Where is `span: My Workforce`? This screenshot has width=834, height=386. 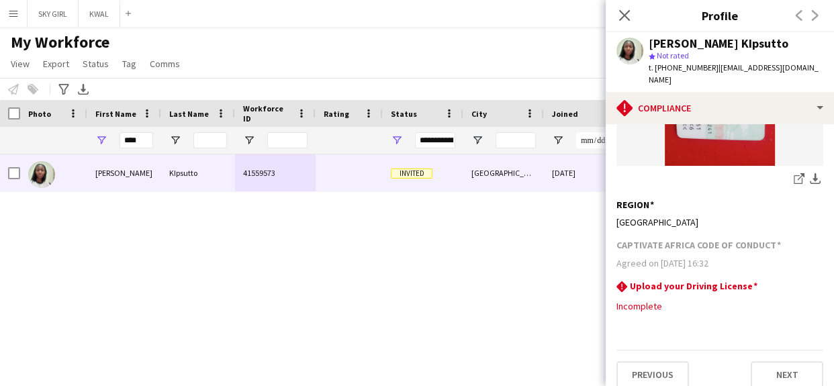
span: My Workforce is located at coordinates (60, 42).